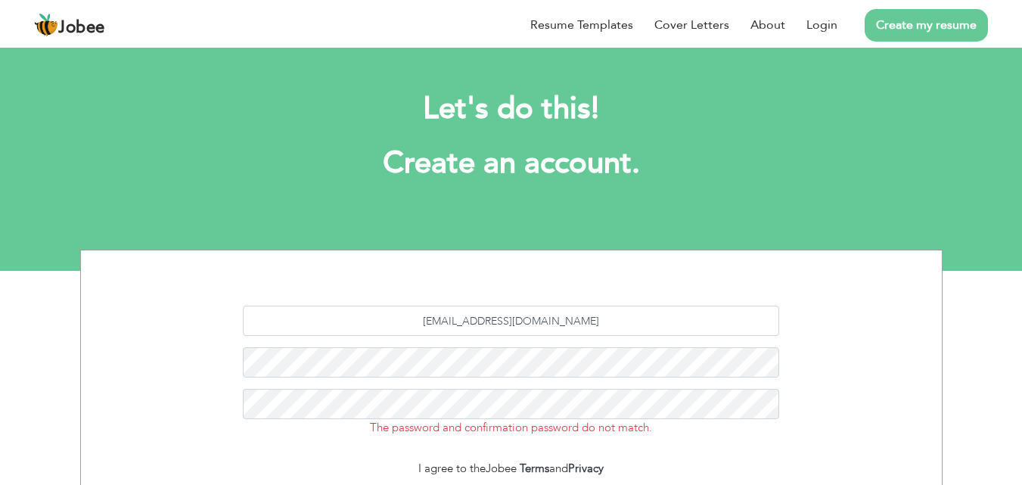 Image resolution: width=1022 pixels, height=485 pixels. What do you see at coordinates (70, 25) in the screenshot?
I see `a: Jobee` at bounding box center [70, 25].